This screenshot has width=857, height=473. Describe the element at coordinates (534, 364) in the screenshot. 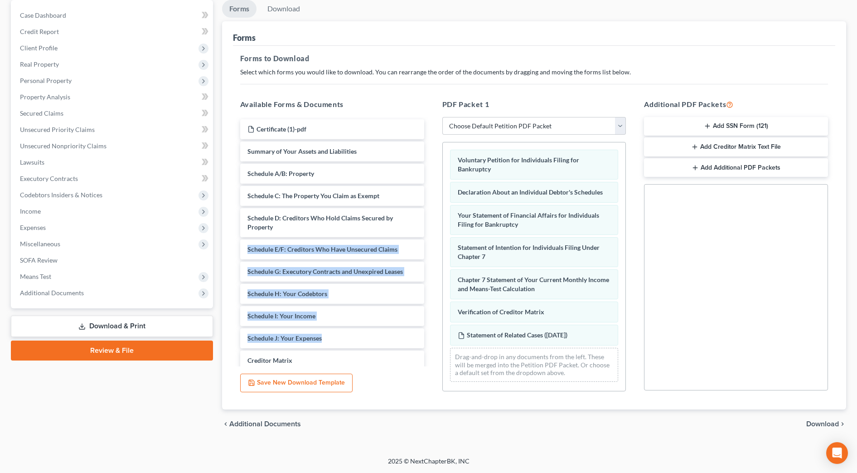

I see `div: Drag-and-drop in any documents from the left. These will be merged into the Petition PDF Packet. ...` at that location.